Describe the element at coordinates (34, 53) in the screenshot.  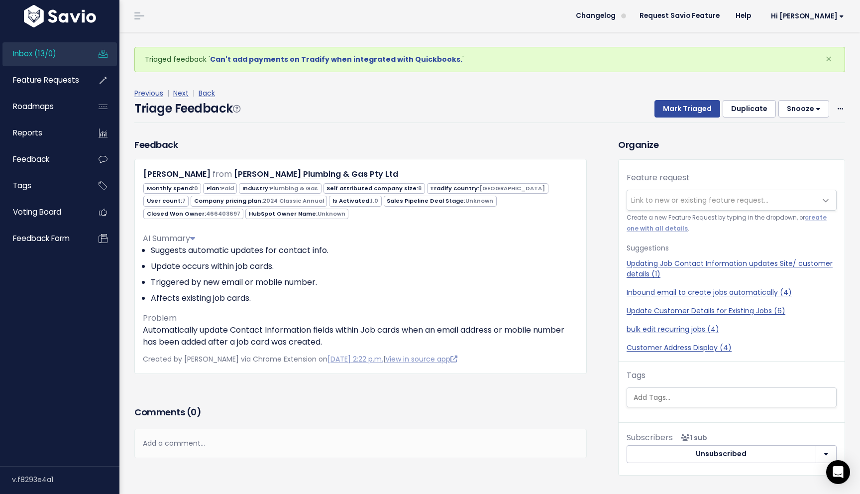
I see `span: Inbox (13/0)` at that location.